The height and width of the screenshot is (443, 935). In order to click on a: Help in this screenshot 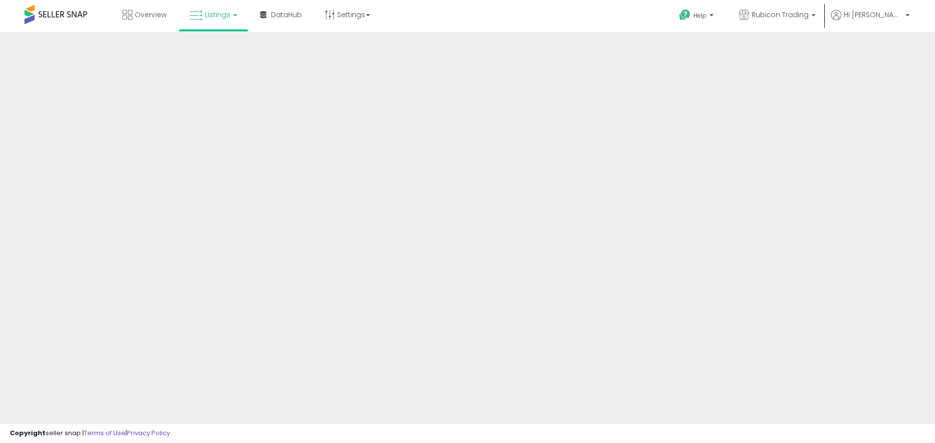, I will do `click(697, 17)`.